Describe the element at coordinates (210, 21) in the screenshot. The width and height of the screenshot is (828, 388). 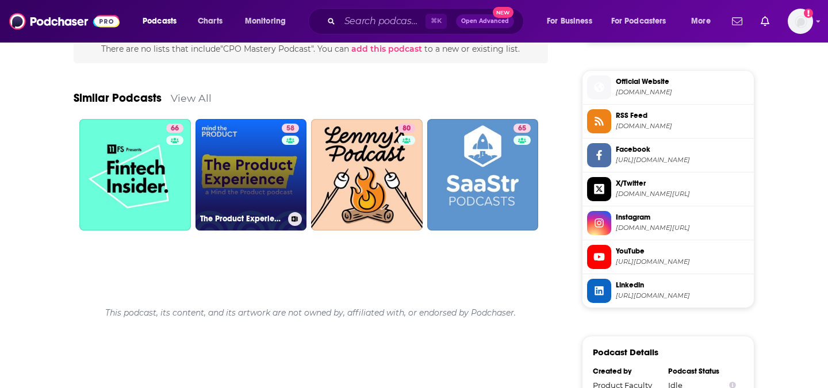
I see `a: Charts` at that location.